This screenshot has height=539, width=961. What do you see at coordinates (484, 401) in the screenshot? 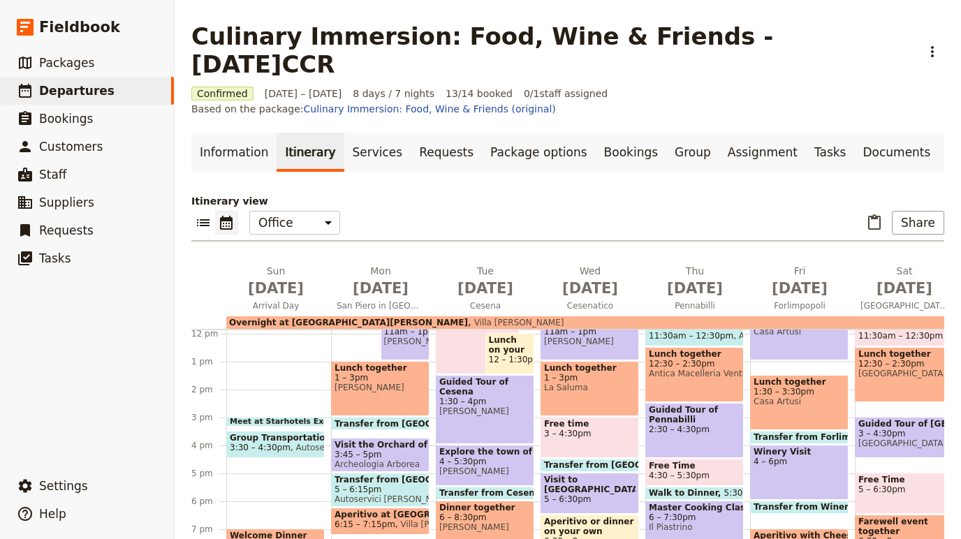
I see `span: 1:30 – 4pm` at bounding box center [484, 401].